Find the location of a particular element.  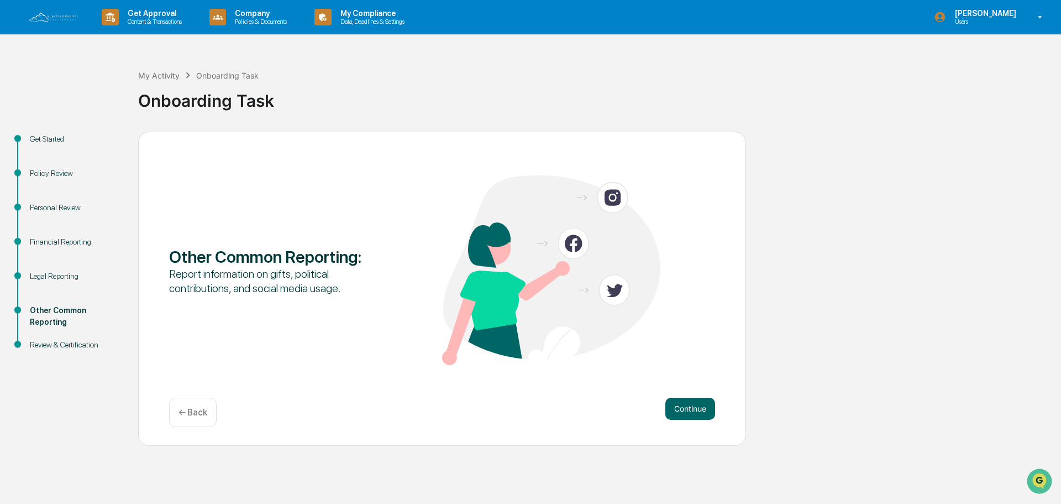

span: Preclearance is located at coordinates (46, 145).